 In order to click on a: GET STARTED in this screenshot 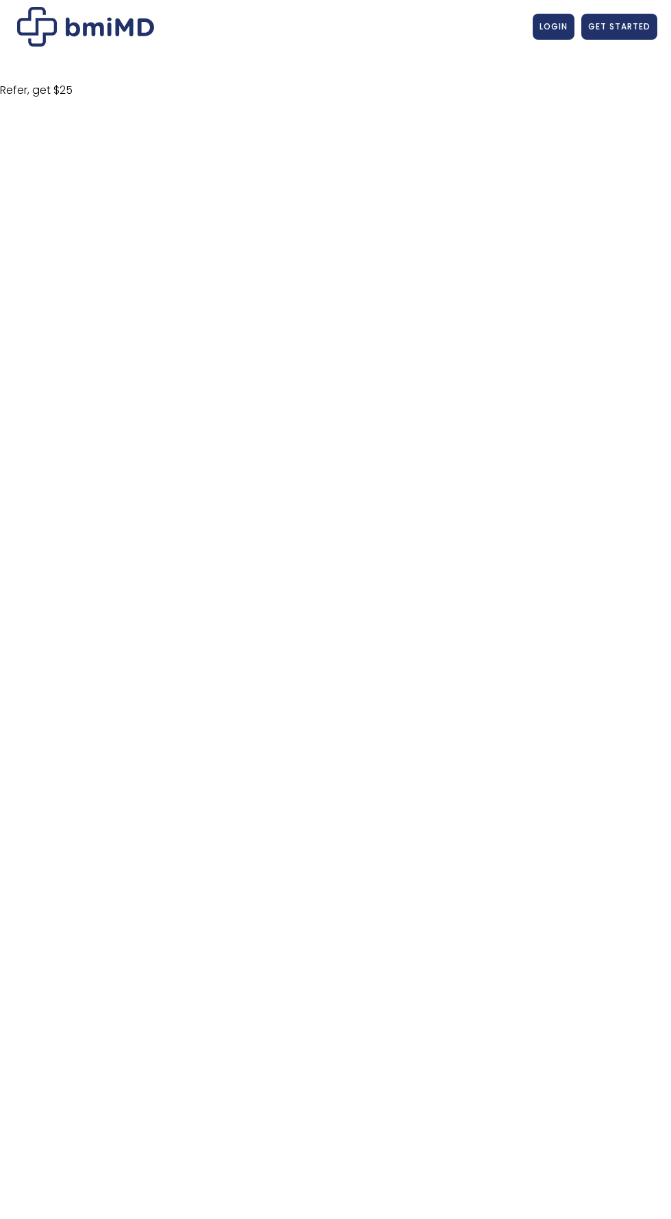, I will do `click(619, 27)`.